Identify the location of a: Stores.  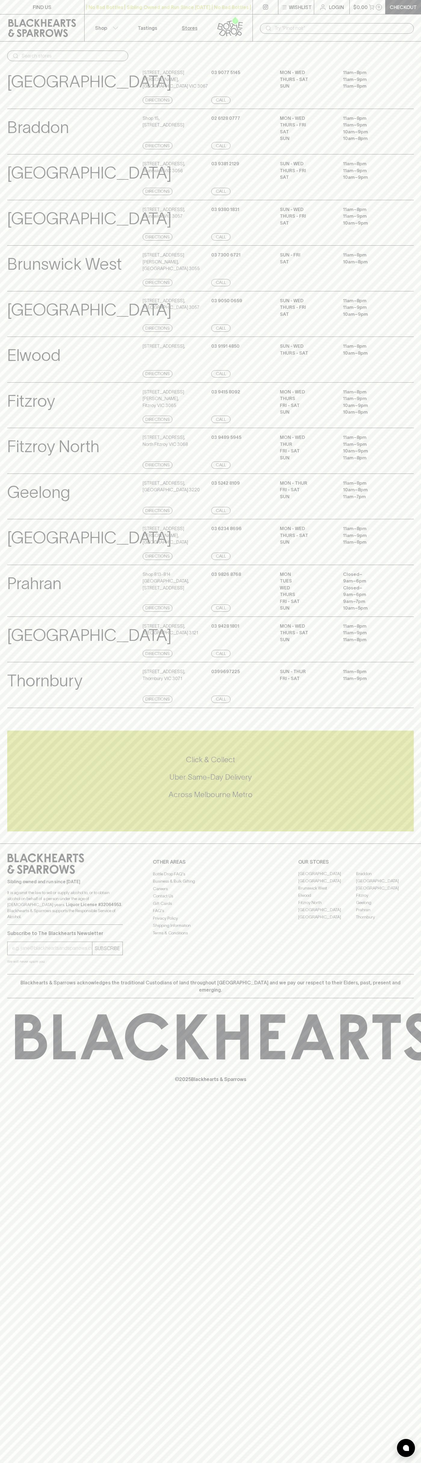
(190, 28).